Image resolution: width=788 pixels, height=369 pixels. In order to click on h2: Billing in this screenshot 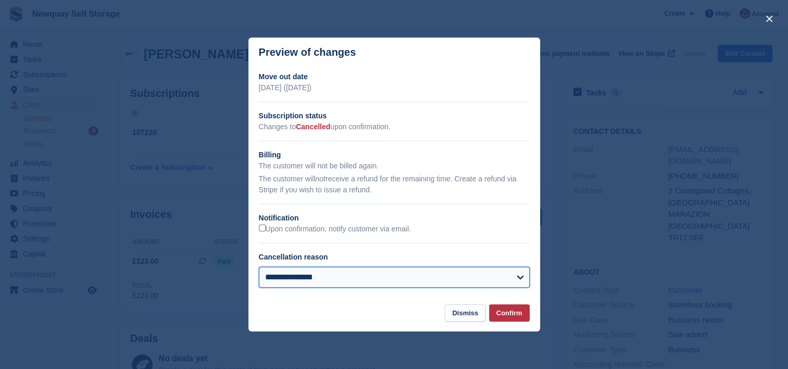, I will do `click(394, 155)`.